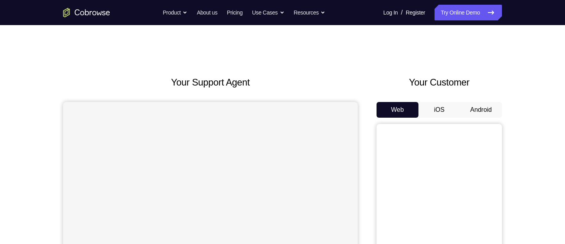  I want to click on button: Android, so click(480, 110).